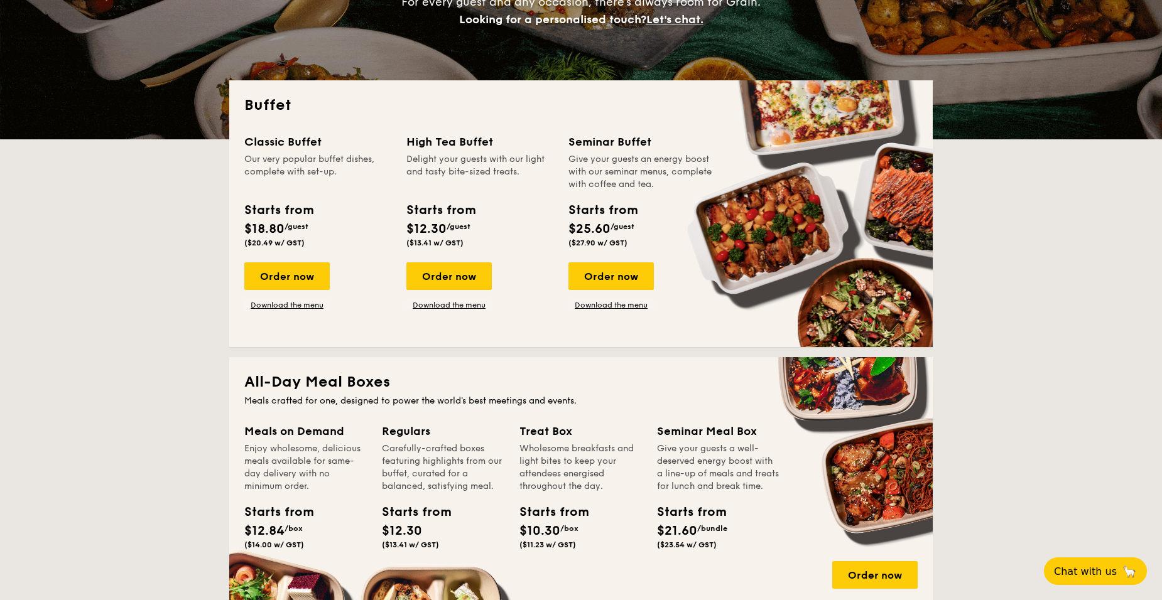  What do you see at coordinates (1095, 571) in the screenshot?
I see `button: Chat with us🦙` at bounding box center [1095, 571].